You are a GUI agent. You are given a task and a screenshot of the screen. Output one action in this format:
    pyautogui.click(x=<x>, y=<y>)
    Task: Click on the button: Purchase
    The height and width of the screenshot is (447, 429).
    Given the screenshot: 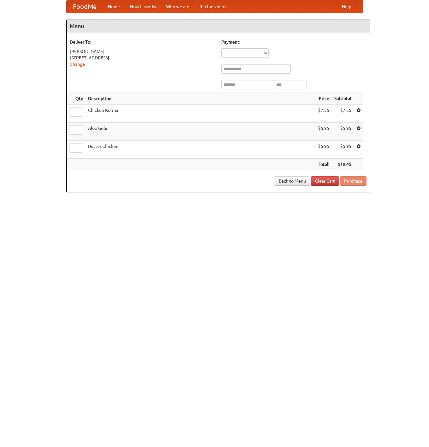 What is the action you would take?
    pyautogui.click(x=353, y=181)
    